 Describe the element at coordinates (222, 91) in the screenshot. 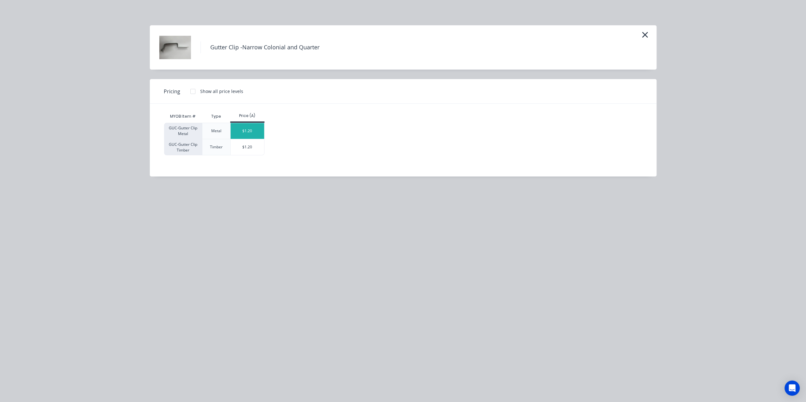

I see `div: Show all price levels` at that location.